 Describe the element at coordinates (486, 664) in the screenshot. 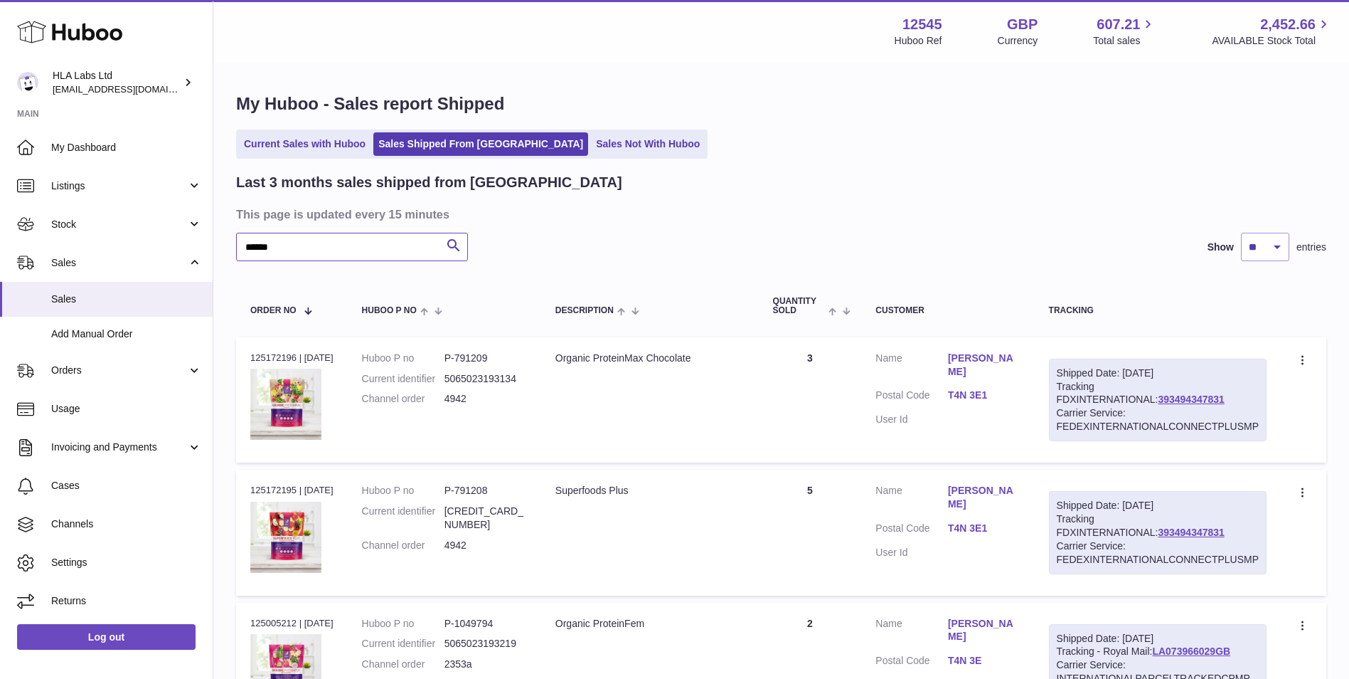

I see `dd: 2353a` at that location.